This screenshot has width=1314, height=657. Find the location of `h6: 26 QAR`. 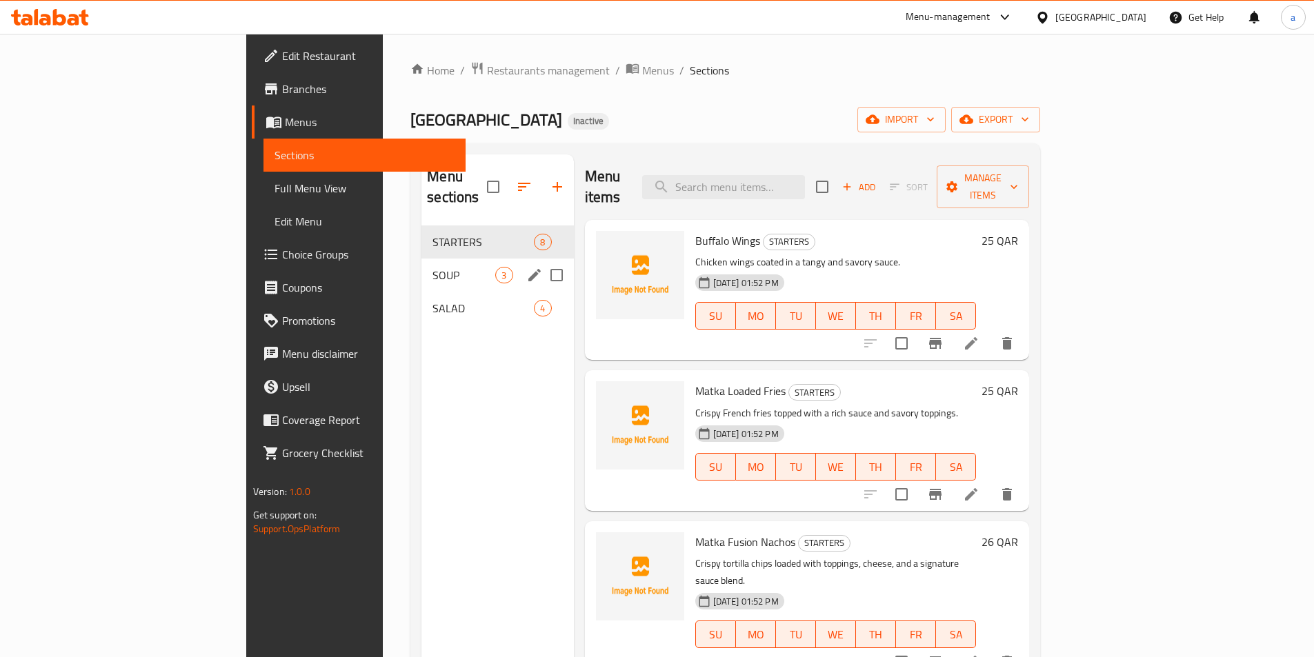

h6: 26 QAR is located at coordinates (1000, 542).